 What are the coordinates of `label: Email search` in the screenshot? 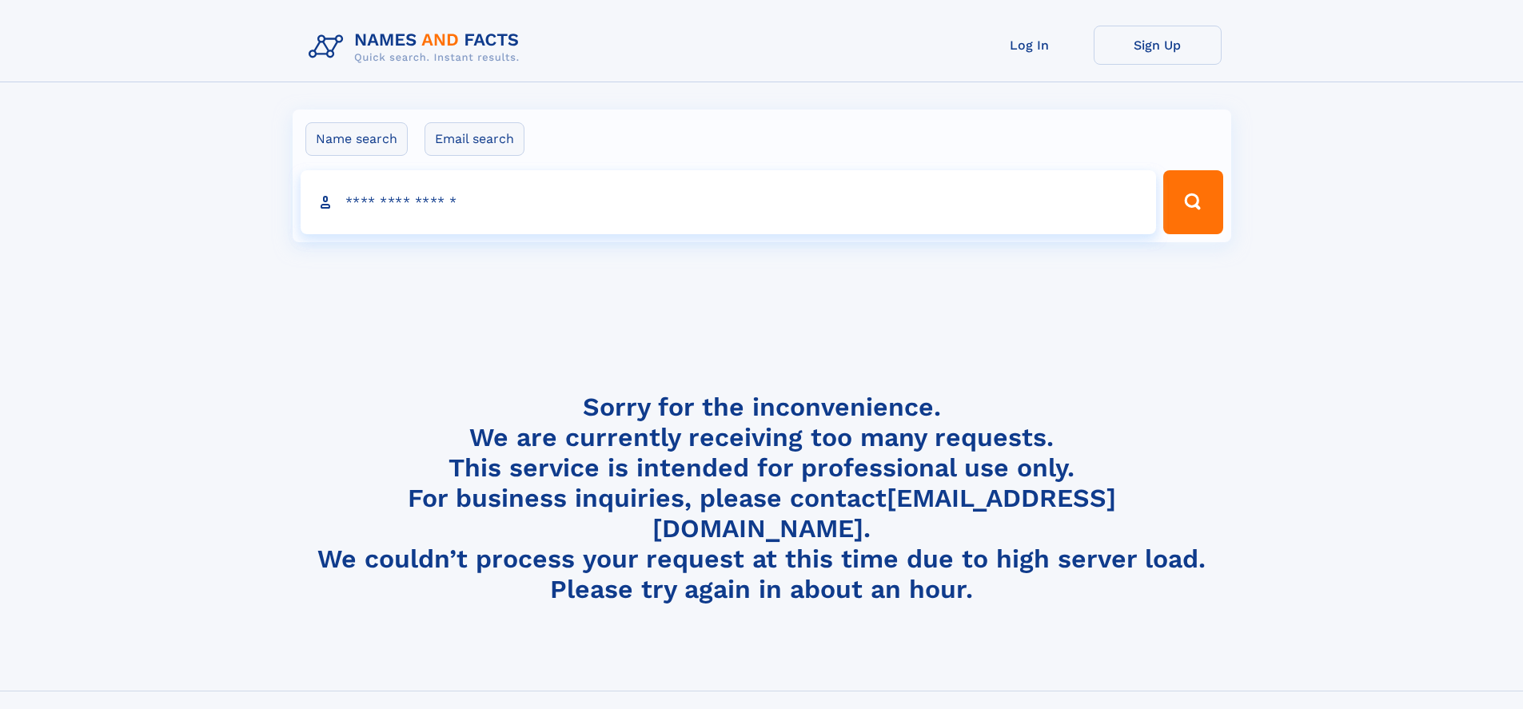 It's located at (474, 139).